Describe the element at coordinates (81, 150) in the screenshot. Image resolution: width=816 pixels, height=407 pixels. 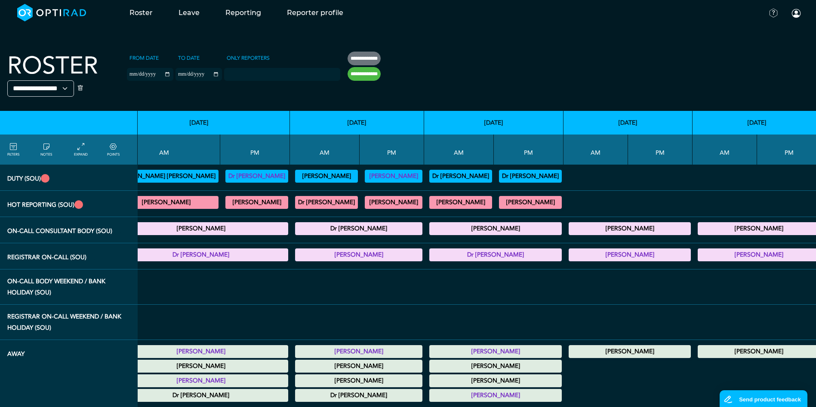
I see `a: collapse/expand entries` at that location.